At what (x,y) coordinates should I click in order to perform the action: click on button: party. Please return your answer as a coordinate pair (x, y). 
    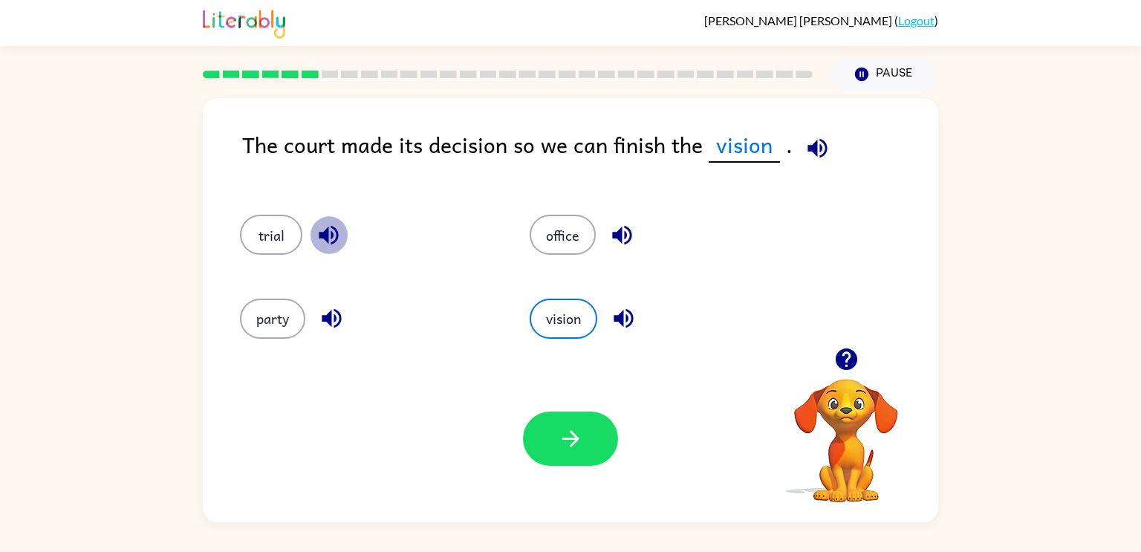
    Looking at the image, I should click on (273, 319).